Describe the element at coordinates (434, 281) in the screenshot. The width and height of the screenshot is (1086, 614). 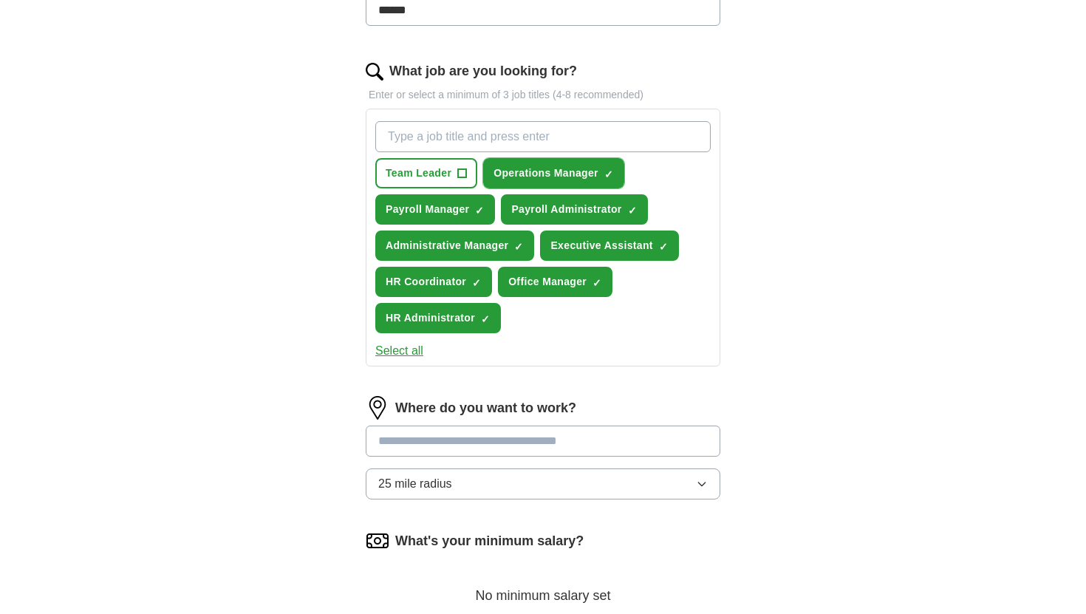
I see `button: HR Coordinator✓` at that location.